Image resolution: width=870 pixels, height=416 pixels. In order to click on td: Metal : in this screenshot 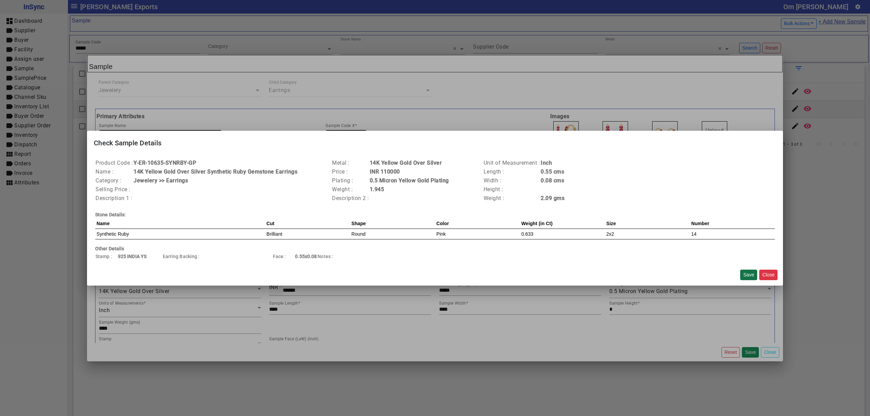, I will do `click(350, 163)`.